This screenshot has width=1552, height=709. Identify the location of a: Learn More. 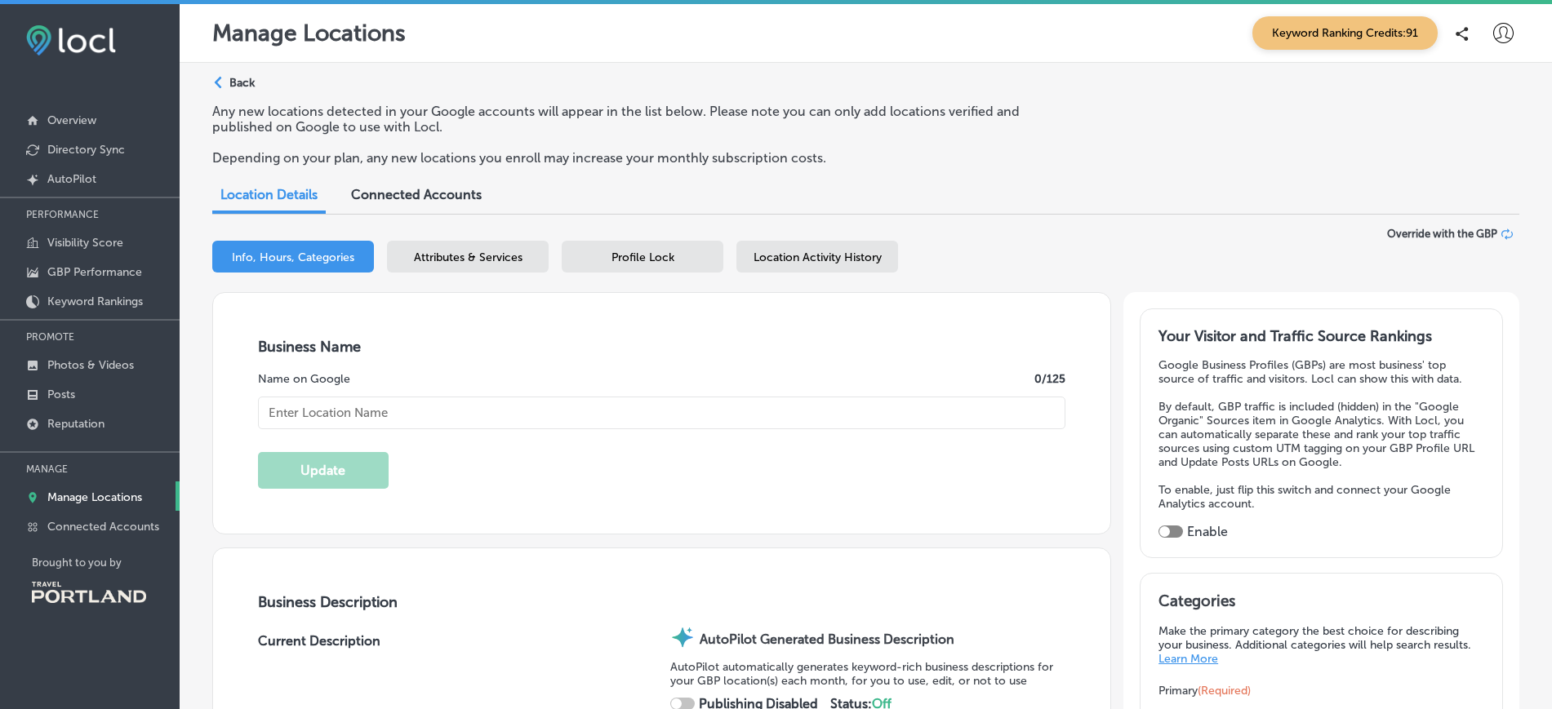
(1188, 659).